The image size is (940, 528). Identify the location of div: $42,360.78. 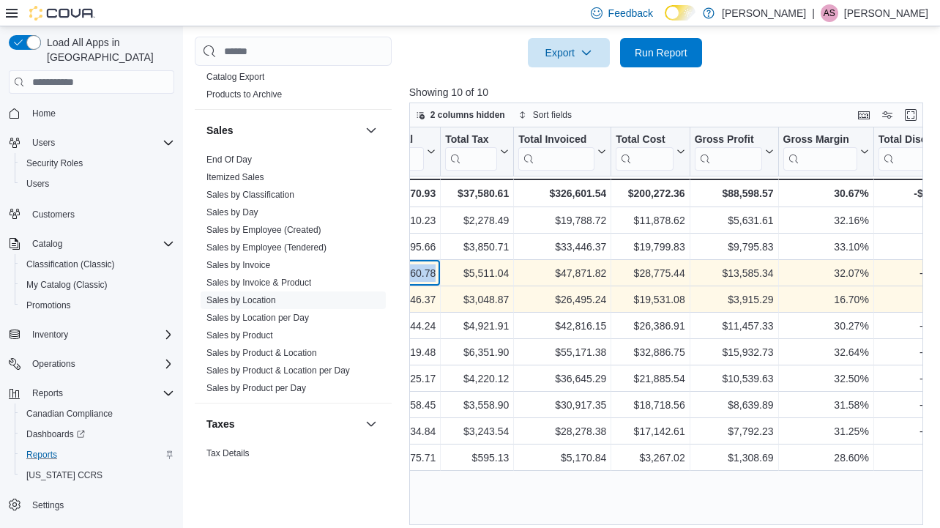
(403, 273).